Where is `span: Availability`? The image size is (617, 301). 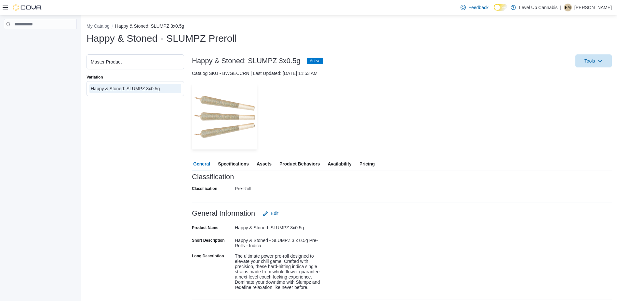
span: Availability is located at coordinates (339, 164).